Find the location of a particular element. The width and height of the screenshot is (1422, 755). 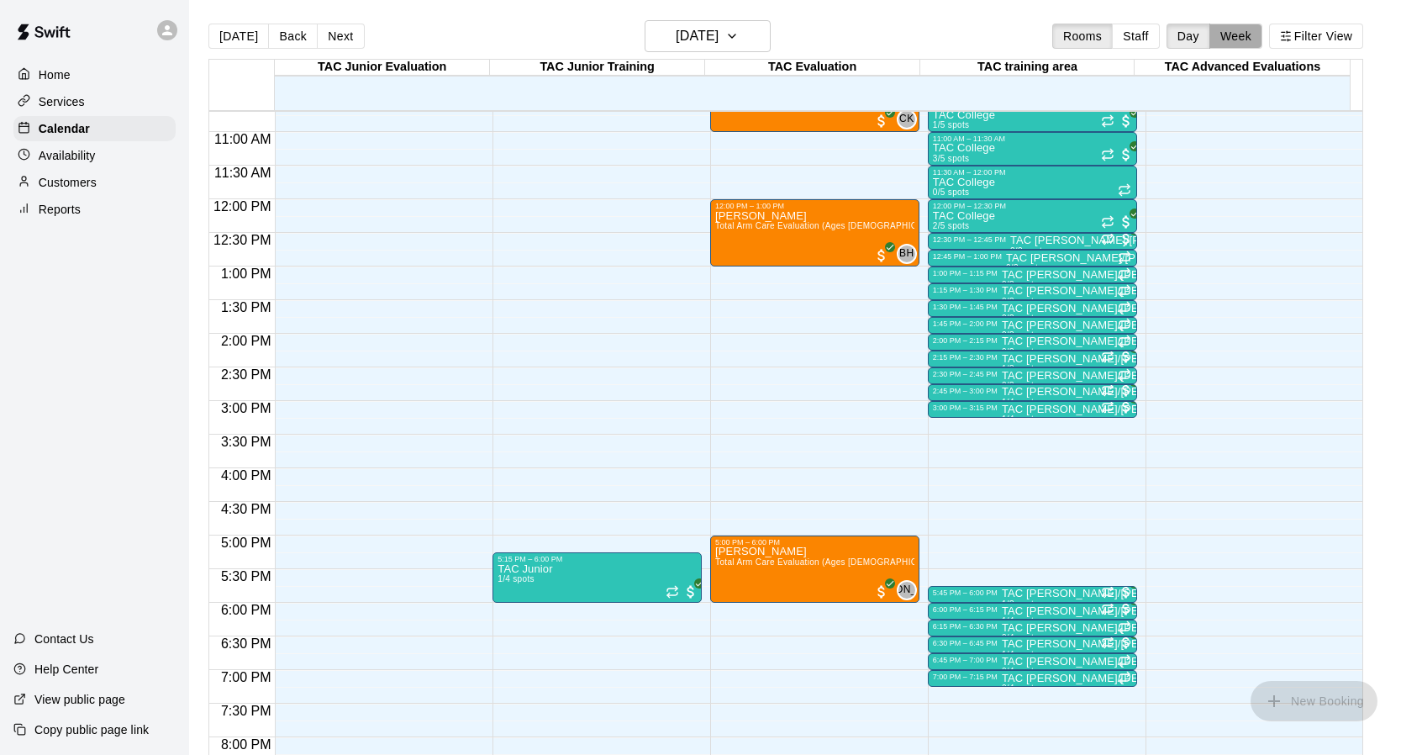

div: 2:30 PM – 2:45 PM: TAC Tom/Mike is located at coordinates (1032, 376).